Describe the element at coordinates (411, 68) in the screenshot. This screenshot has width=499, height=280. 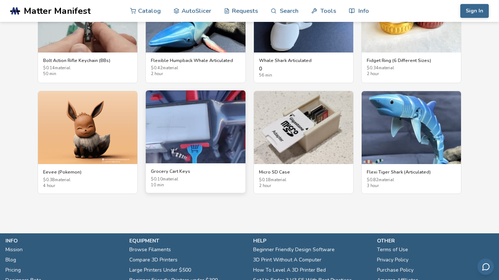
I see `span: $ 0.34 material` at that location.